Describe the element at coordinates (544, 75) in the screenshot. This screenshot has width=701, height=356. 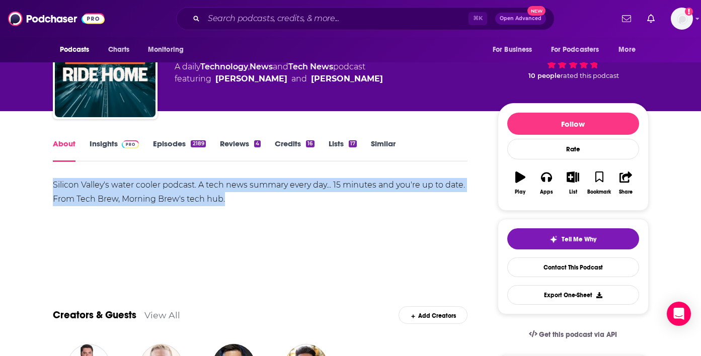
I see `span: 10 people` at that location.